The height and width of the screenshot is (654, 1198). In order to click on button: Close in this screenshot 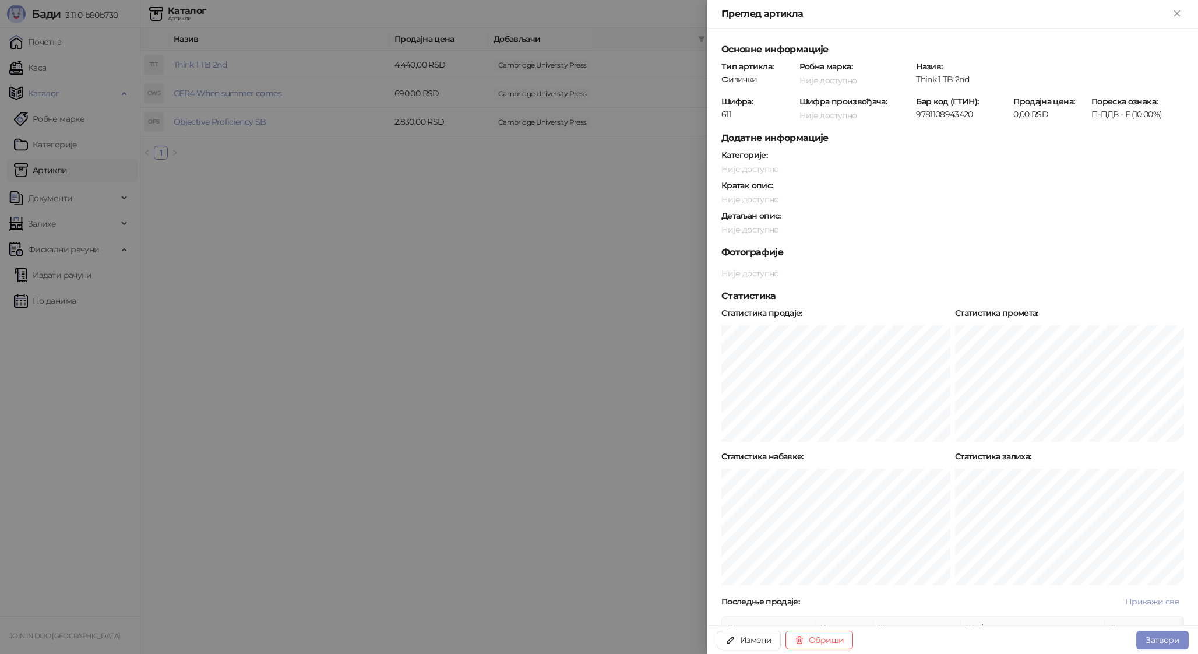, I will do `click(1177, 14)`.